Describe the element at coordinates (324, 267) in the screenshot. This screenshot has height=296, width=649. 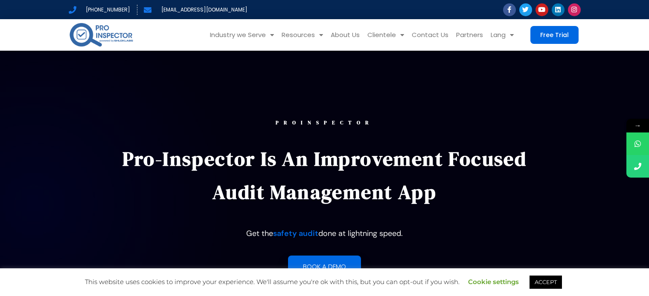
I see `a: Book a demo` at that location.